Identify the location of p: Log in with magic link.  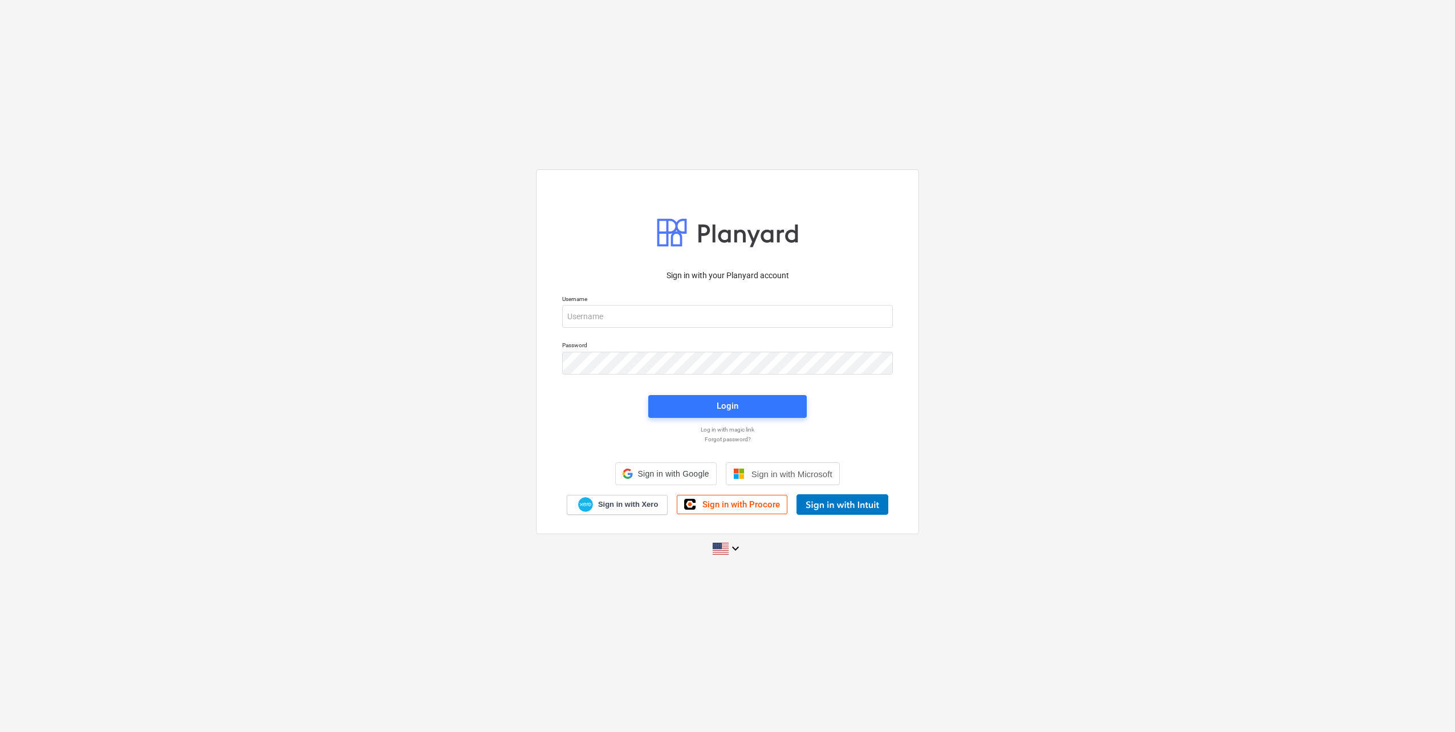
(727, 429).